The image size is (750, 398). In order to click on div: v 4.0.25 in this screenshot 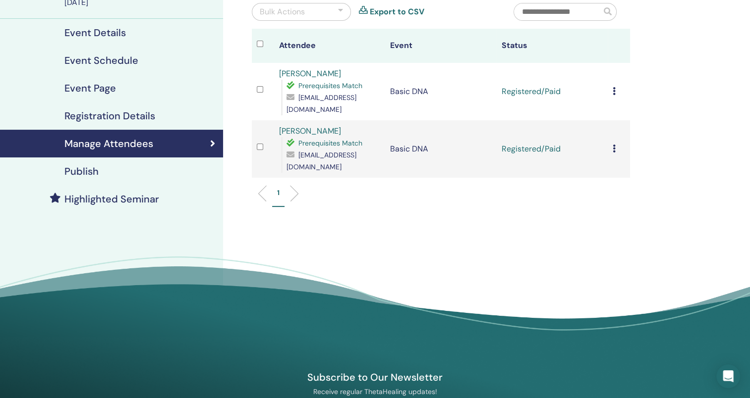, I will do `click(38, 20)`.